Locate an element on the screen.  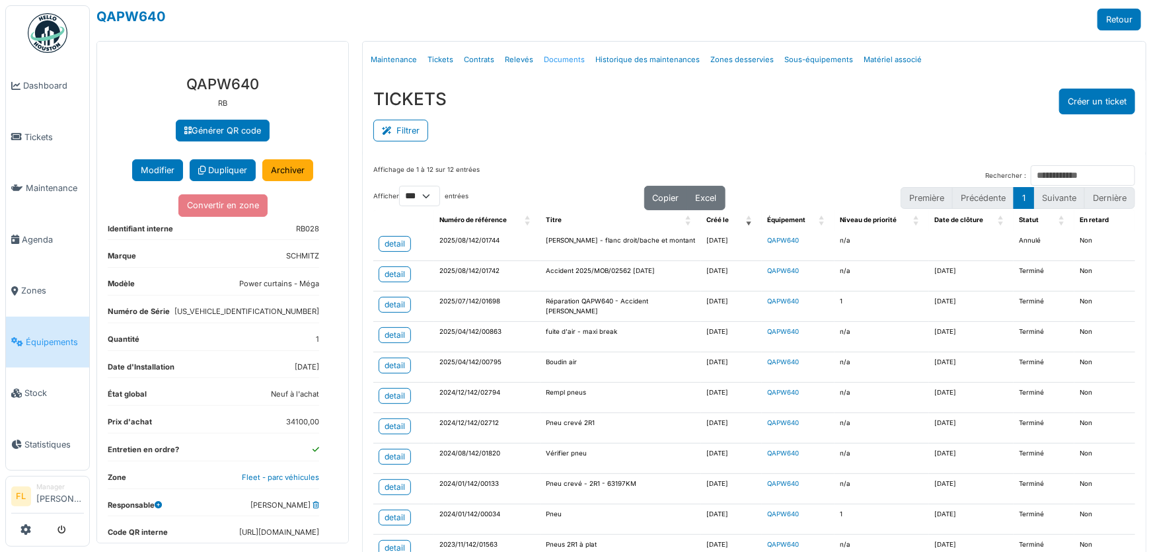
a: Dupliquer is located at coordinates (223, 170).